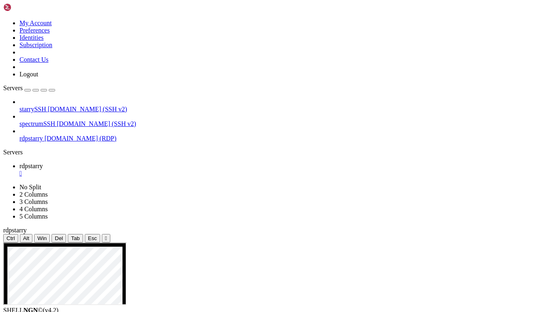 The height and width of the screenshot is (312, 554). What do you see at coordinates (34, 59) in the screenshot?
I see `a: Contact Us` at bounding box center [34, 59].